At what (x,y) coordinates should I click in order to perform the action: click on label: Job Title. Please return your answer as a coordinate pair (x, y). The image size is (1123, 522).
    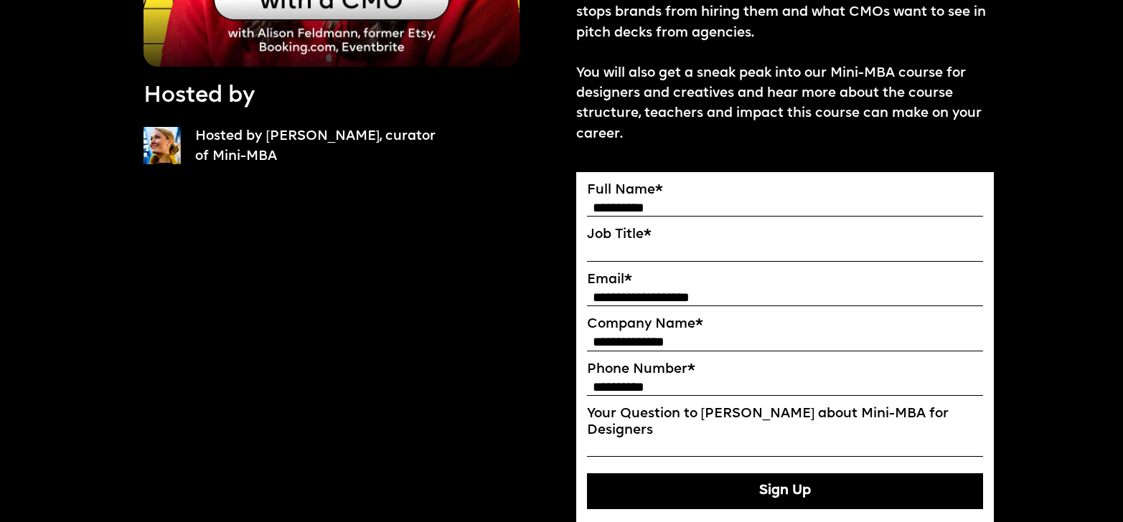
    Looking at the image, I should click on (785, 235).